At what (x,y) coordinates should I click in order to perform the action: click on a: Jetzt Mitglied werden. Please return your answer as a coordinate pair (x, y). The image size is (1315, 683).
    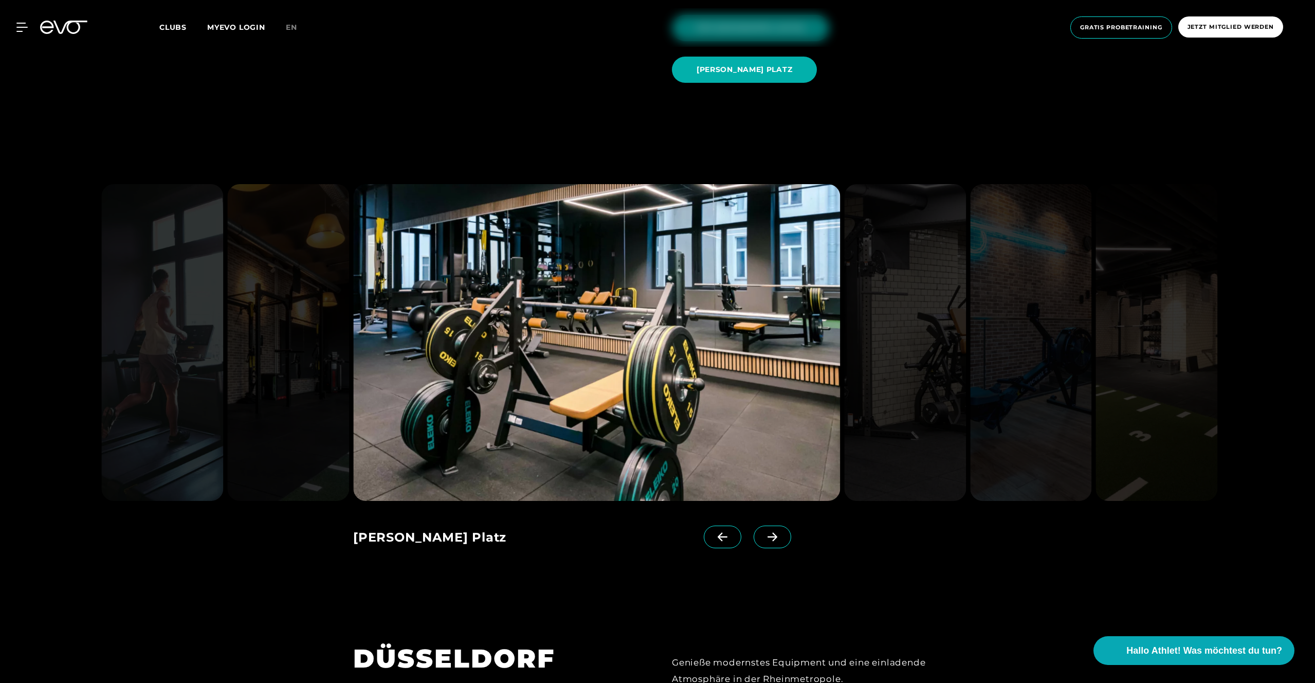
    Looking at the image, I should click on (1231, 27).